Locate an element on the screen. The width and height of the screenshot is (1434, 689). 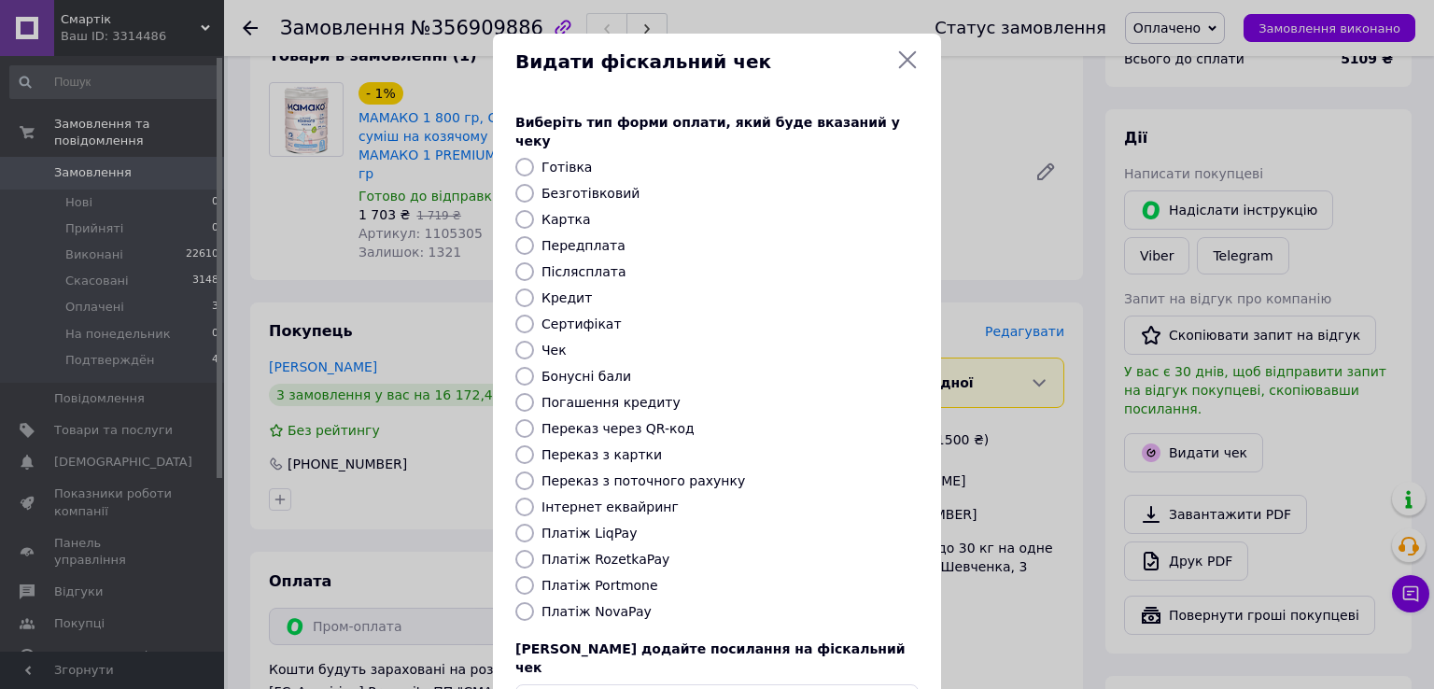
label: Платіж Portmone is located at coordinates (599, 585).